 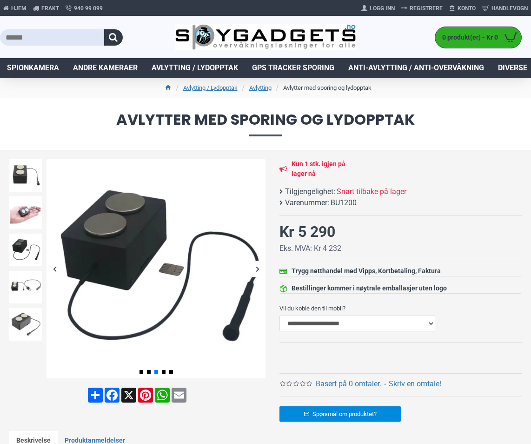 I want to click on a: Avlytting, so click(x=260, y=88).